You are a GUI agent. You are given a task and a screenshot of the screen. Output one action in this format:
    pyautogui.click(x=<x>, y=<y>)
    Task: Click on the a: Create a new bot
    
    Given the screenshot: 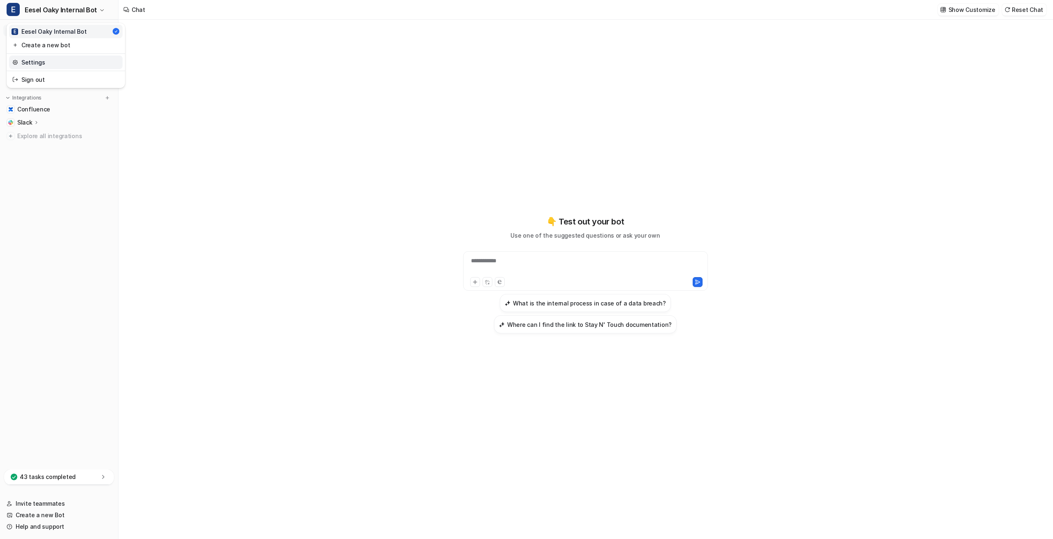 What is the action you would take?
    pyautogui.click(x=66, y=45)
    